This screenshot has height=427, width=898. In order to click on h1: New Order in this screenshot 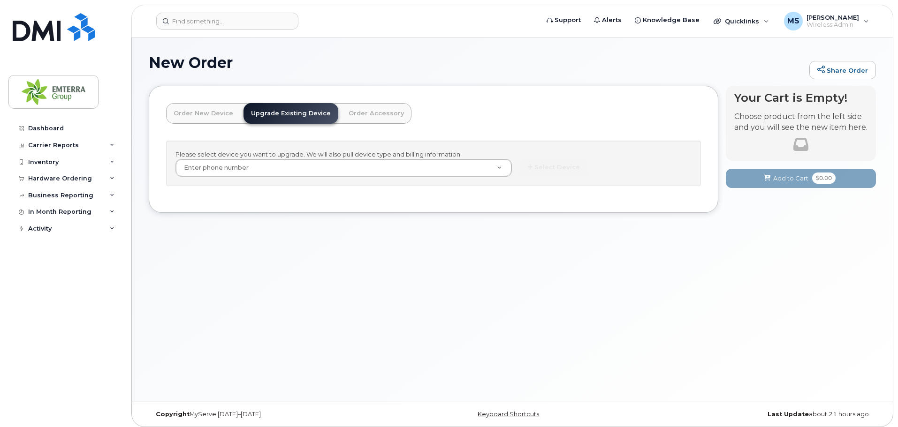, I will do `click(477, 62)`.